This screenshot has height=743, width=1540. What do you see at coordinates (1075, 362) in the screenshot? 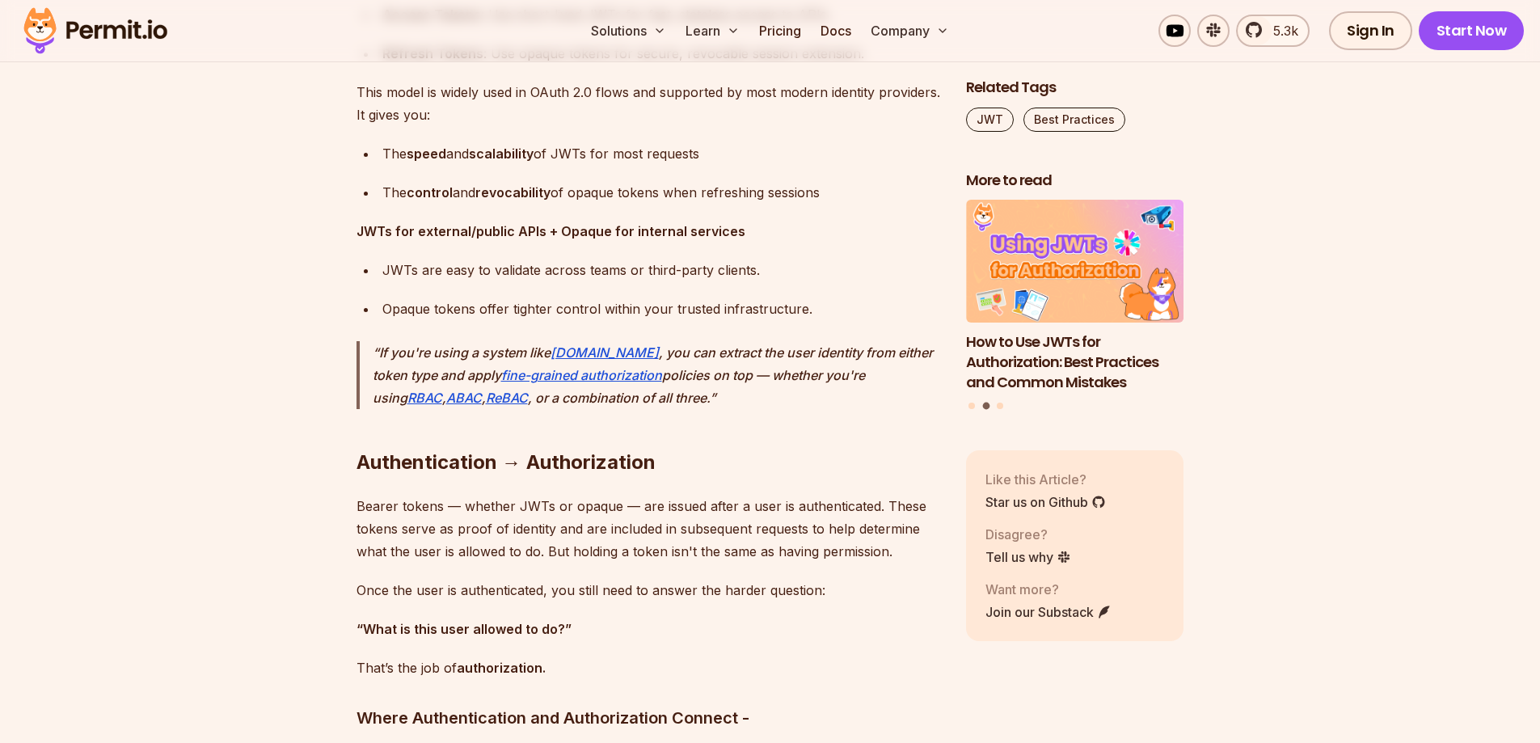
I see `h3: How to Use JWTs for Authorization: Best Practices and Common Mistakes` at bounding box center [1075, 362].